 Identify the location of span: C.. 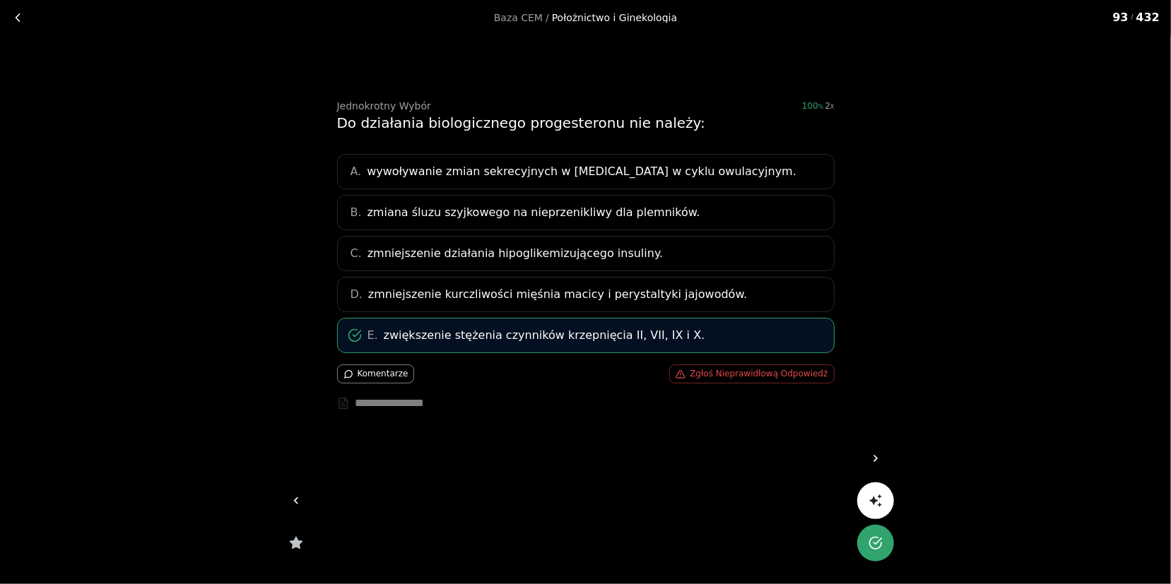
(356, 254).